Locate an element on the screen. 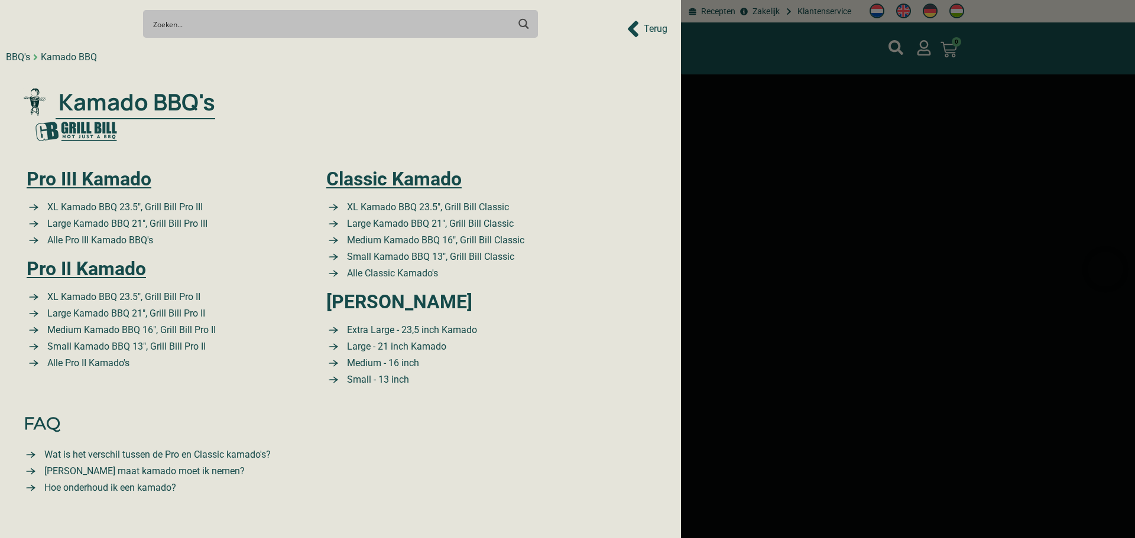 Image resolution: width=1135 pixels, height=538 pixels. a: FAQ is located at coordinates (349, 423).